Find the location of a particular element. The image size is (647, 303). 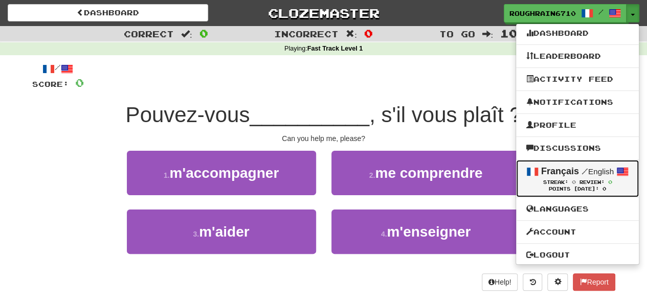

small: English is located at coordinates (597, 171).